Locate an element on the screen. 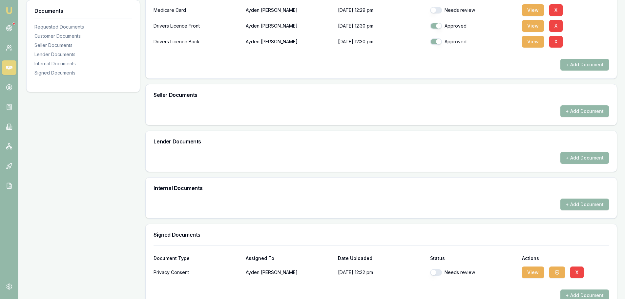 The image size is (625, 299). h3: Internal Documents is located at coordinates (381, 188).